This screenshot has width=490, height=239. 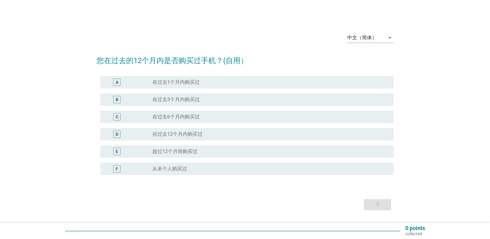 What do you see at coordinates (176, 82) in the screenshot?
I see `label: 在过去1个月内购买过` at bounding box center [176, 82].